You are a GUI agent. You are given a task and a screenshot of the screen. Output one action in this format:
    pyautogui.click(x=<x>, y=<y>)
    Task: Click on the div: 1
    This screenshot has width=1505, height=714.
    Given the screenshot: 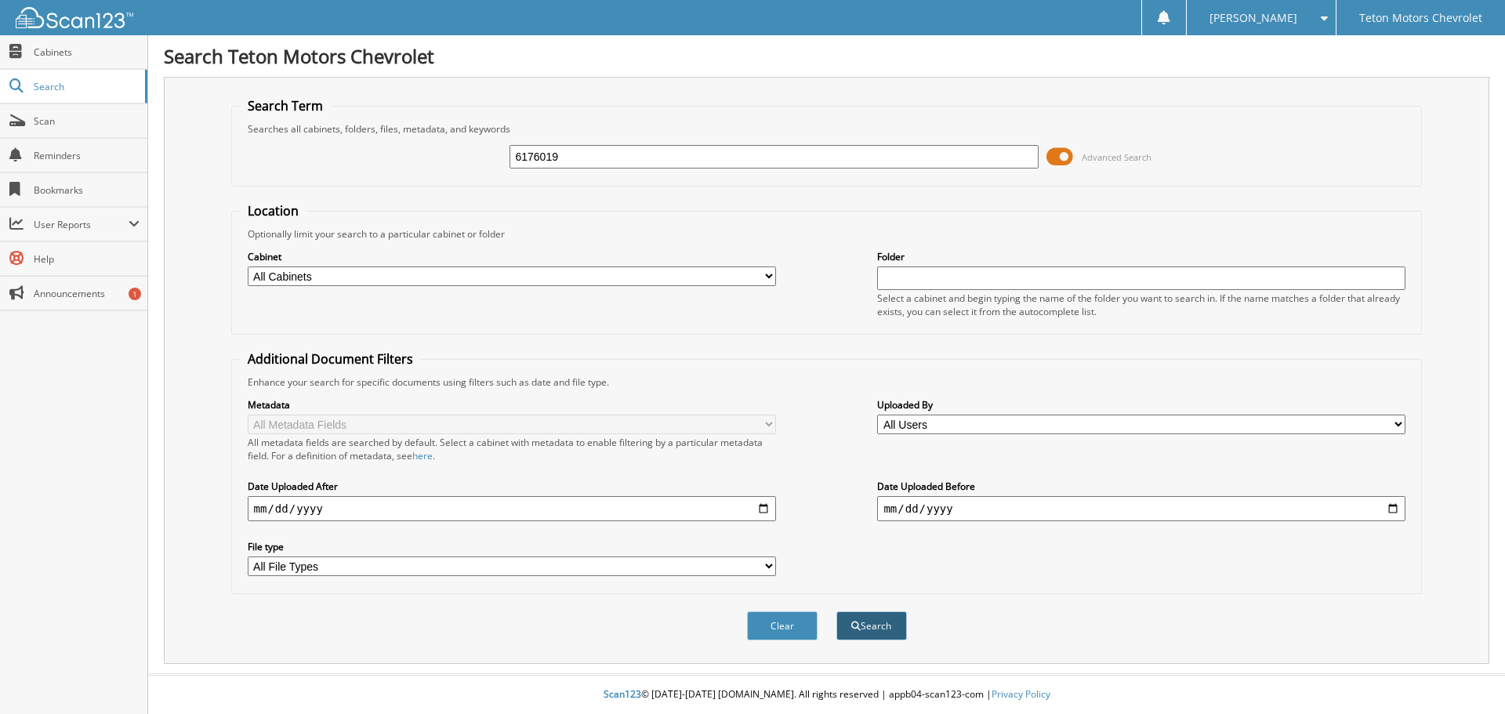 What is the action you would take?
    pyautogui.click(x=135, y=294)
    